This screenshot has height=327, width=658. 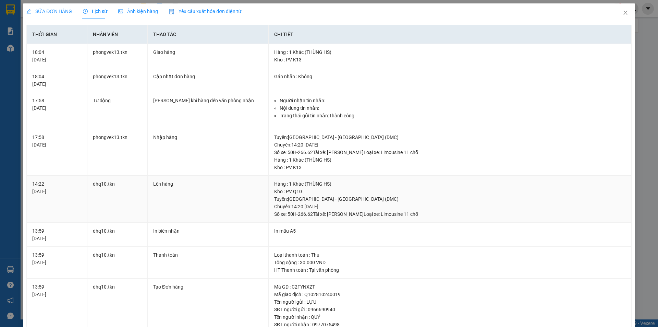 I want to click on span: Lịch sử, so click(x=95, y=11).